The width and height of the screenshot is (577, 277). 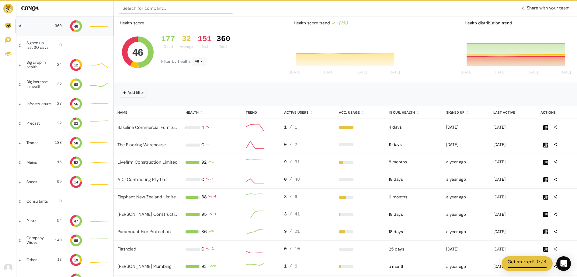 What do you see at coordinates (65, 143) in the screenshot?
I see `a: Trades 183 58` at bounding box center [65, 143].